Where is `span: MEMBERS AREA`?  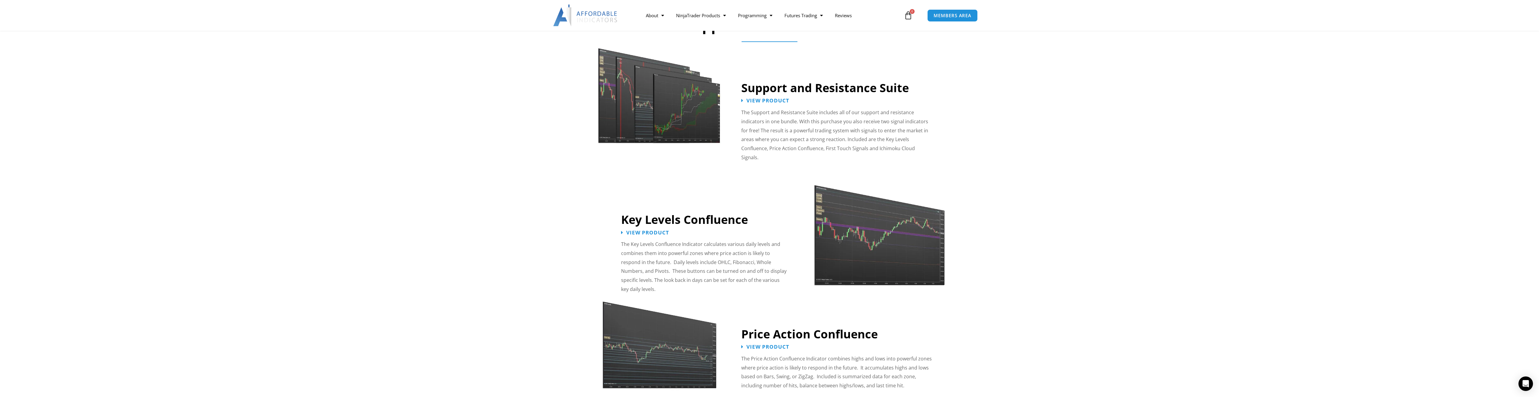
span: MEMBERS AREA is located at coordinates (952, 15).